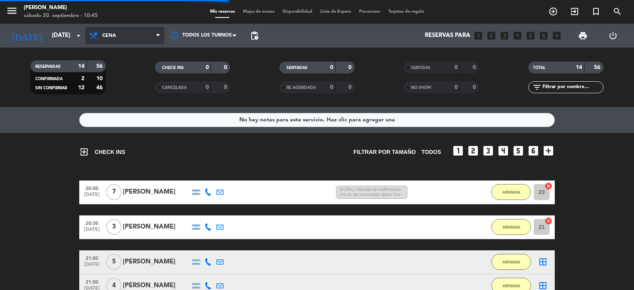 The height and width of the screenshot is (290, 634). Describe the element at coordinates (543, 262) in the screenshot. I see `i: border_all` at that location.